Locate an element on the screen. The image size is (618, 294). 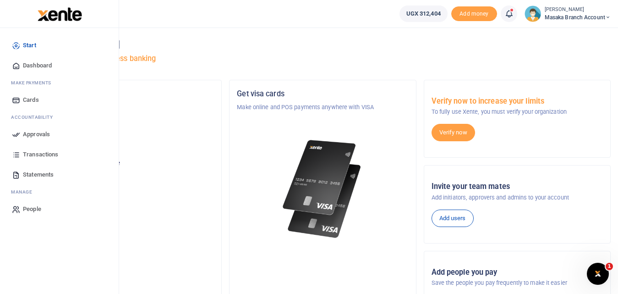
h5: Organization is located at coordinates (128, 94).